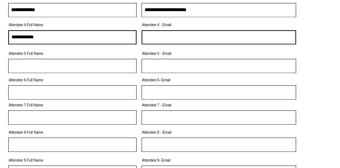 The height and width of the screenshot is (168, 340). I want to click on label: Attendee 6- Email, so click(219, 80).